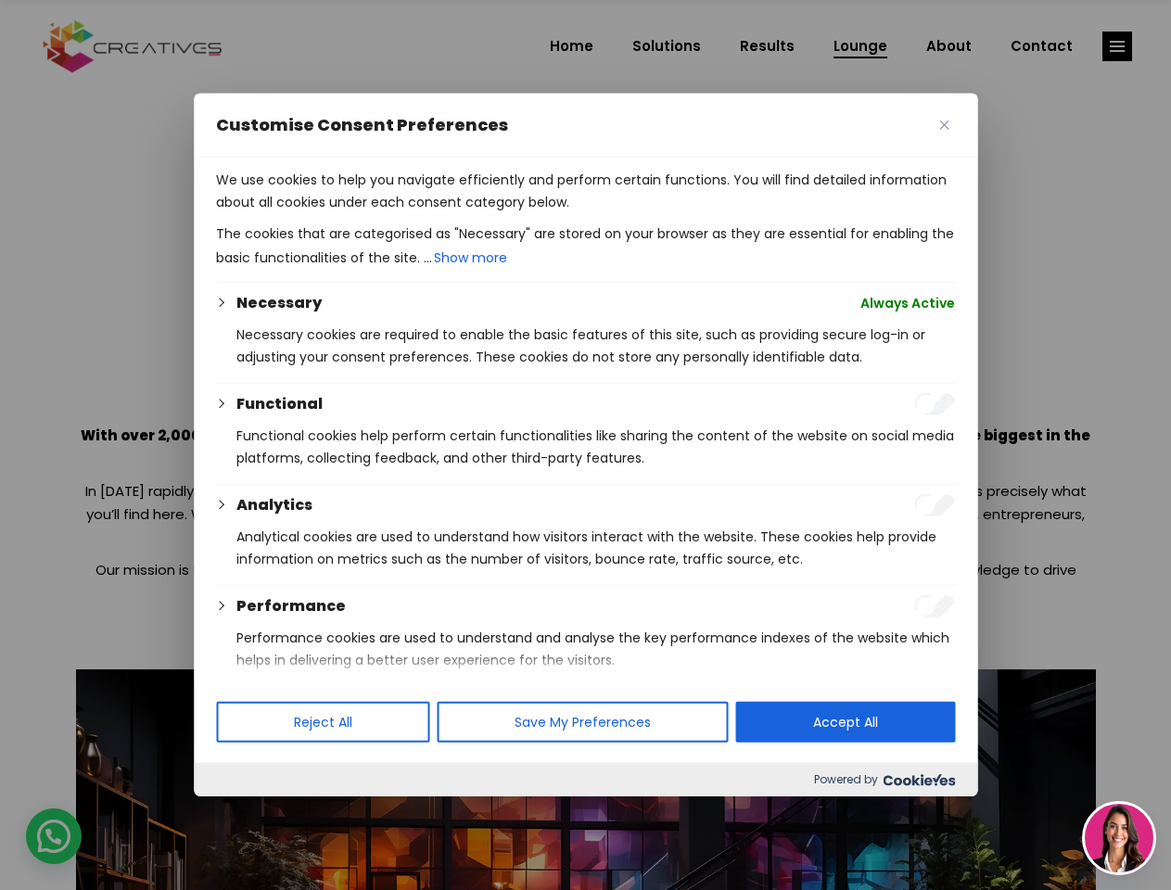 The image size is (1171, 890). I want to click on button: Functional, so click(279, 404).